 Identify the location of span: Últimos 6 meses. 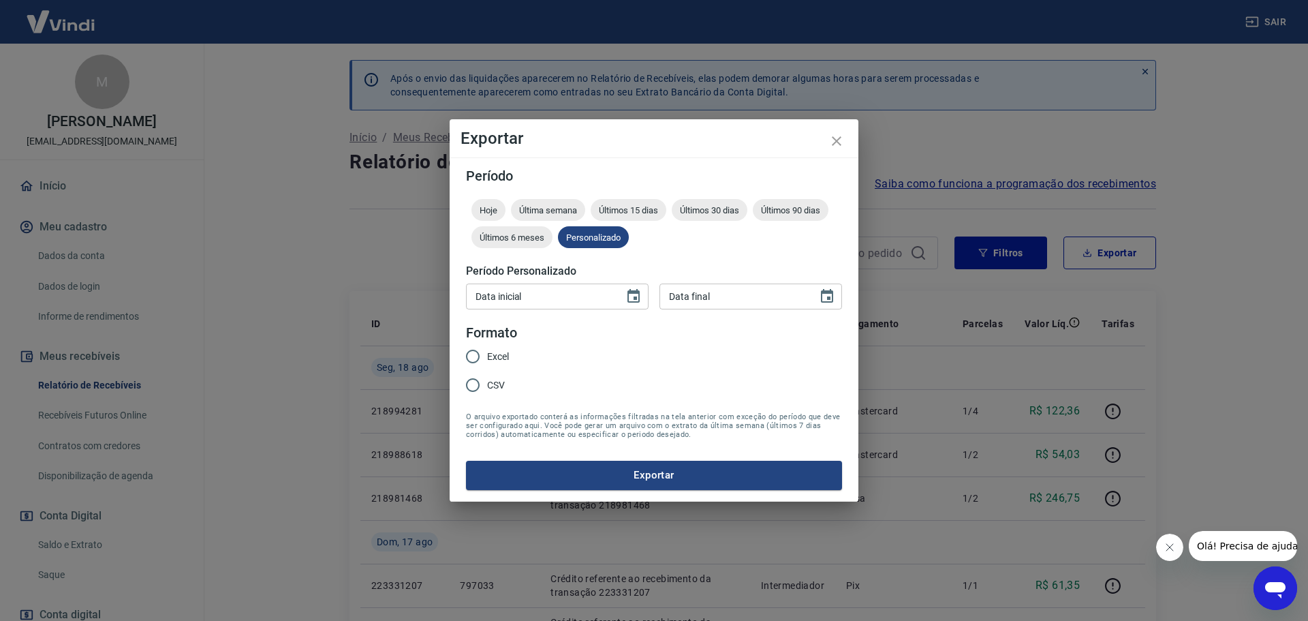
(512, 237).